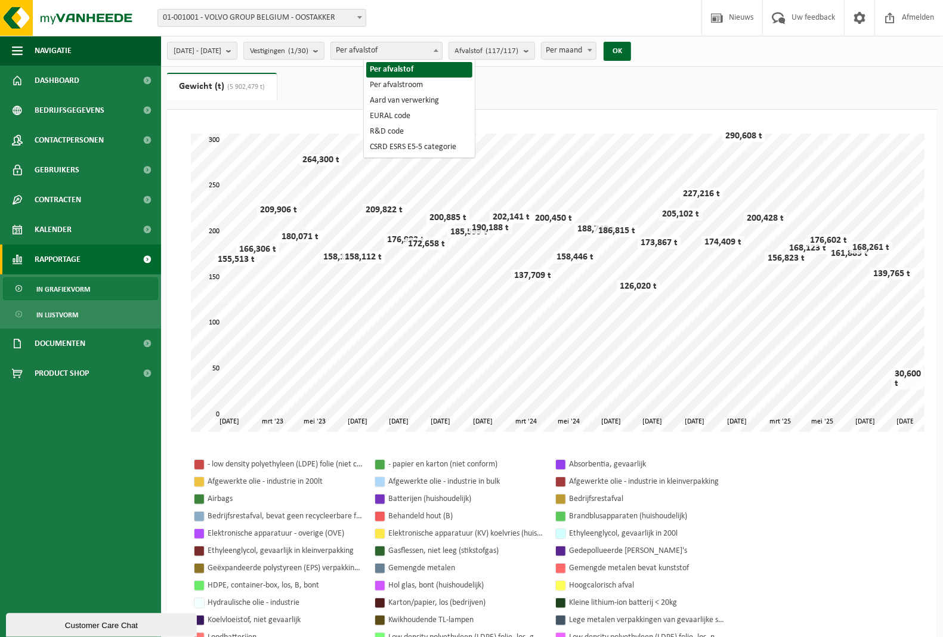 The width and height of the screenshot is (943, 637). What do you see at coordinates (744, 136) in the screenshot?
I see `div: 290,608 t` at bounding box center [744, 136].